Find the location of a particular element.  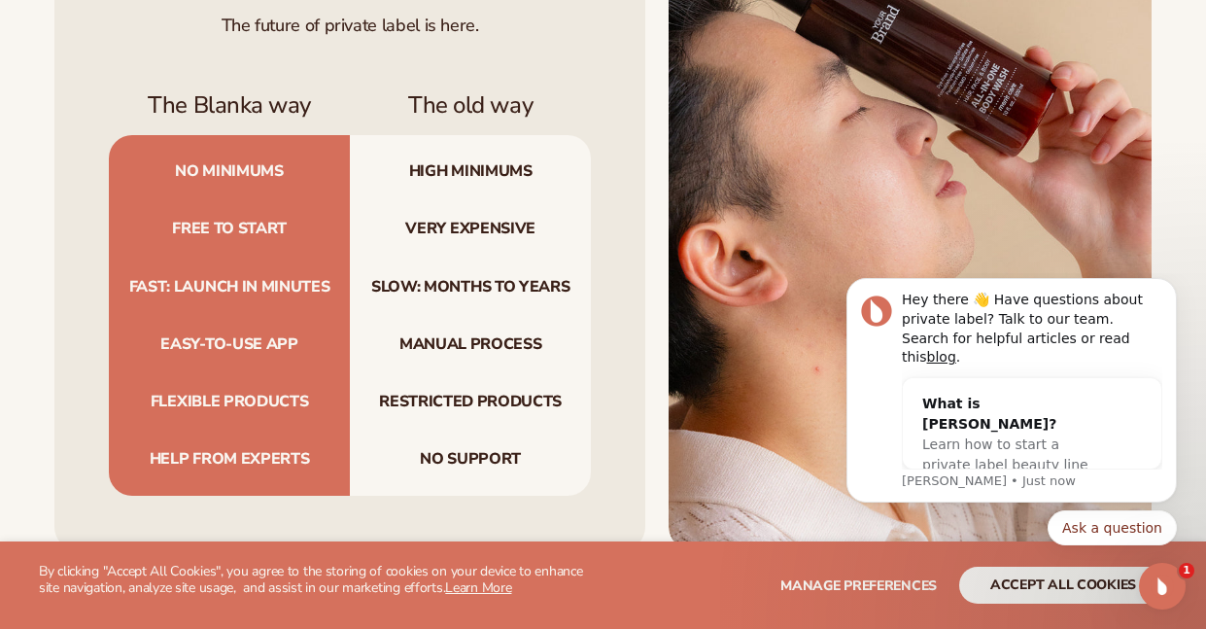

button: Quick reply: Ask a question is located at coordinates (295, 255).